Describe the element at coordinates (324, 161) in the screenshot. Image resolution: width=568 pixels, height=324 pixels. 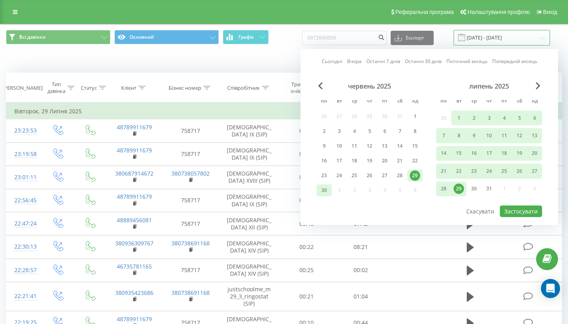
I see `div: пн 16 черв 2025 р.` at that location.